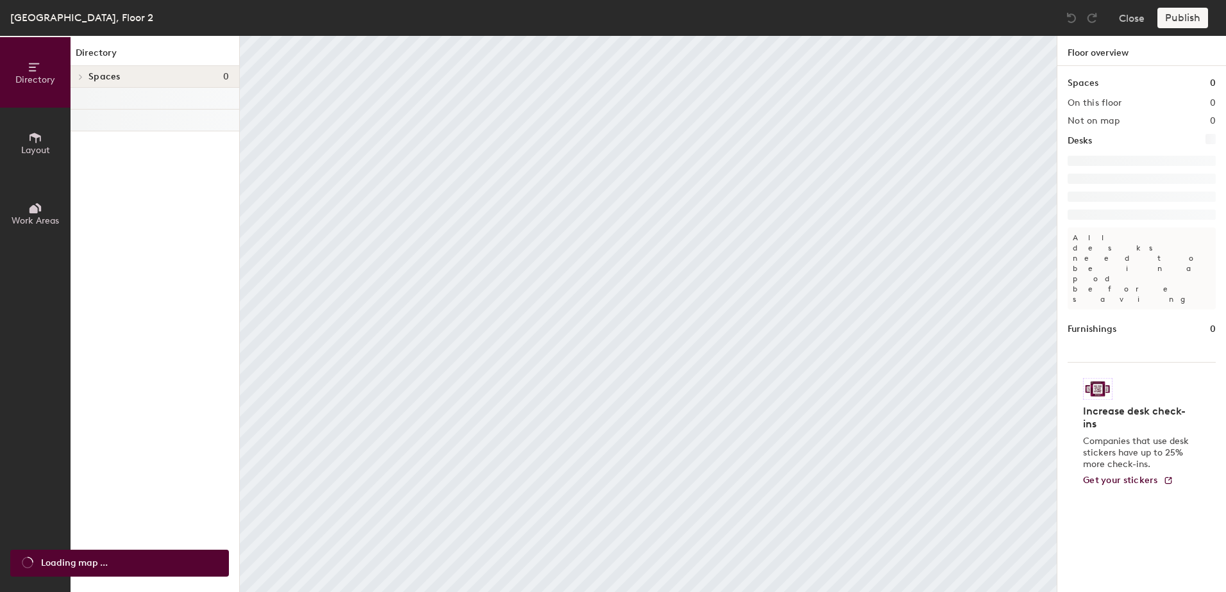  I want to click on span: 0, so click(226, 77).